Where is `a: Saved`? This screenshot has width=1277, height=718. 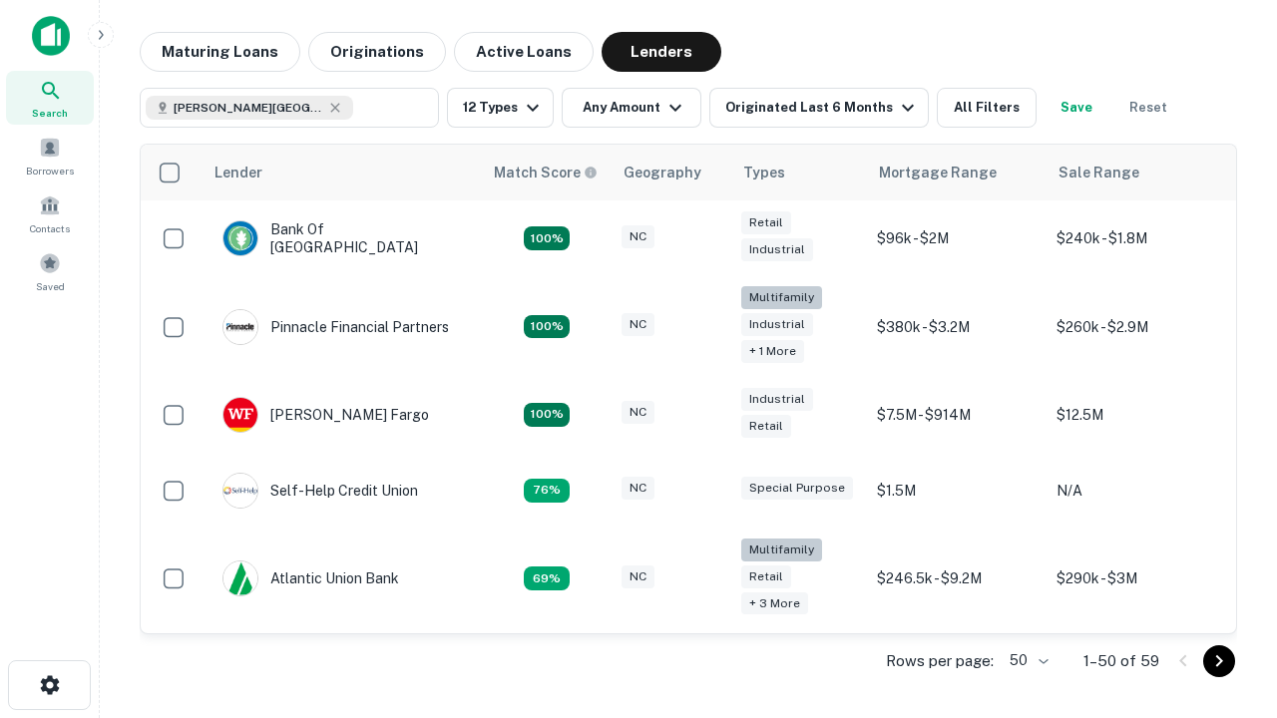
a: Saved is located at coordinates (50, 271).